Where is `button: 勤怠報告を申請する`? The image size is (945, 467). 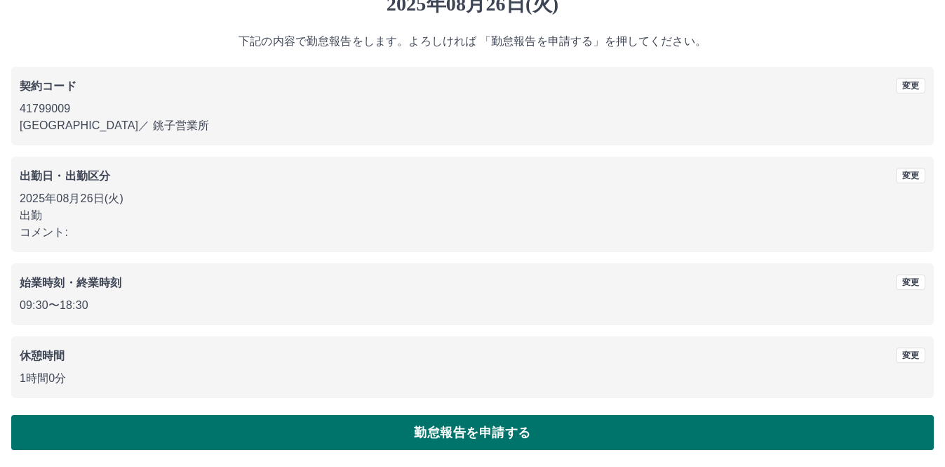
button: 勤怠報告を申請する is located at coordinates (472, 432).